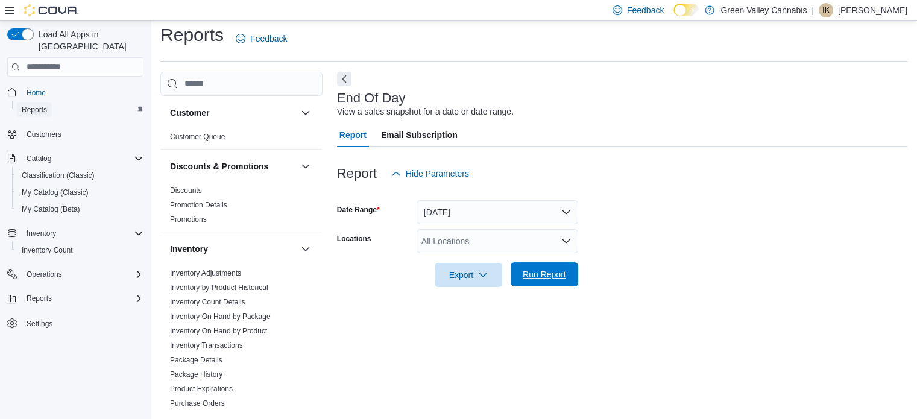  Describe the element at coordinates (218, 331) in the screenshot. I see `span: Inventory On Hand by Product` at that location.